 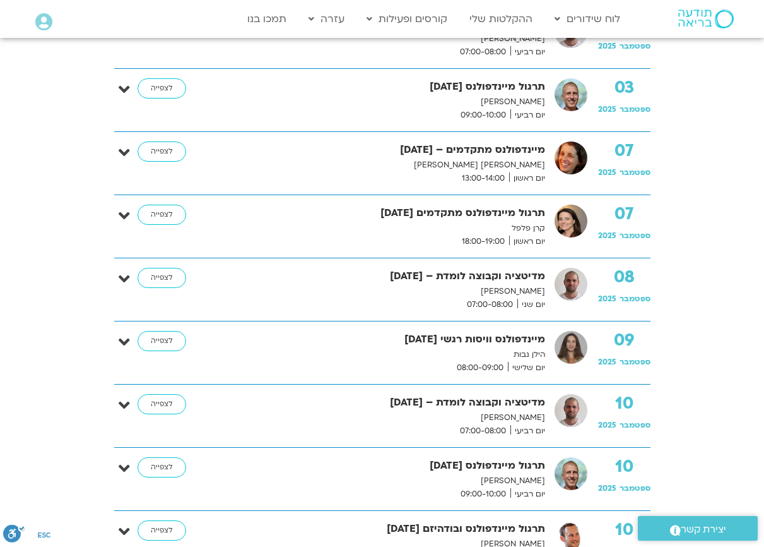 I want to click on strong: 09, so click(x=624, y=340).